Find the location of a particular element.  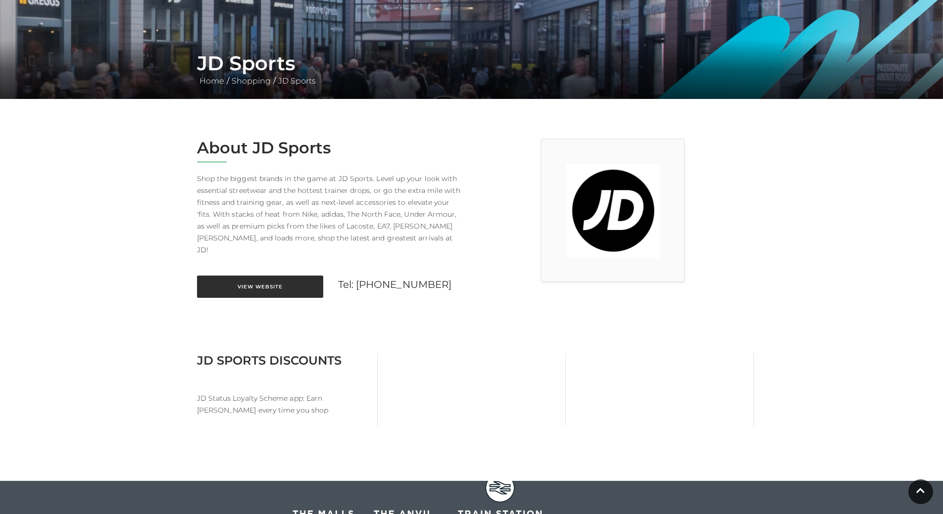

p: Shop the biggest brands in the game at JD Sports. Level up your look with essential streetwear an... is located at coordinates (331, 214).